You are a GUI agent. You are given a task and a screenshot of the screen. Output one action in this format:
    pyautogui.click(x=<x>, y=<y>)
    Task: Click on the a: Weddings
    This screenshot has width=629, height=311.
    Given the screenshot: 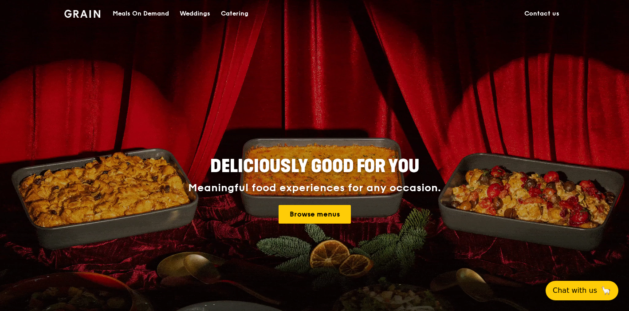 What is the action you would take?
    pyautogui.click(x=195, y=14)
    